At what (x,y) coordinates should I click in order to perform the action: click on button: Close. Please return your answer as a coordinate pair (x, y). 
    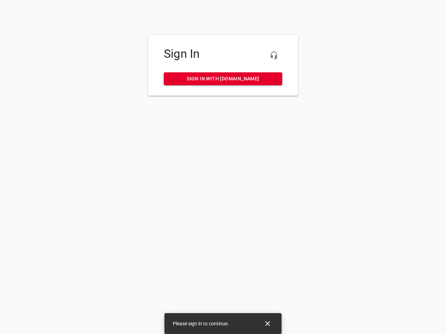
    Looking at the image, I should click on (267, 324).